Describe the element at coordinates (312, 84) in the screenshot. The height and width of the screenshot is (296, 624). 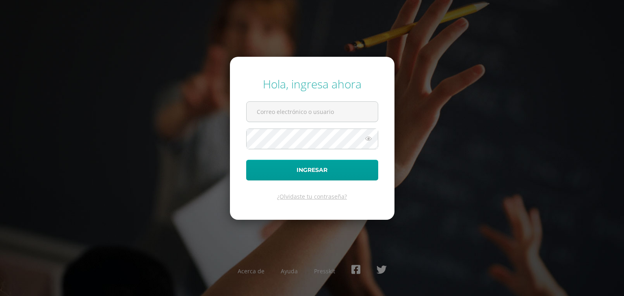
I see `div: Hola, ingresa ahora` at that location.